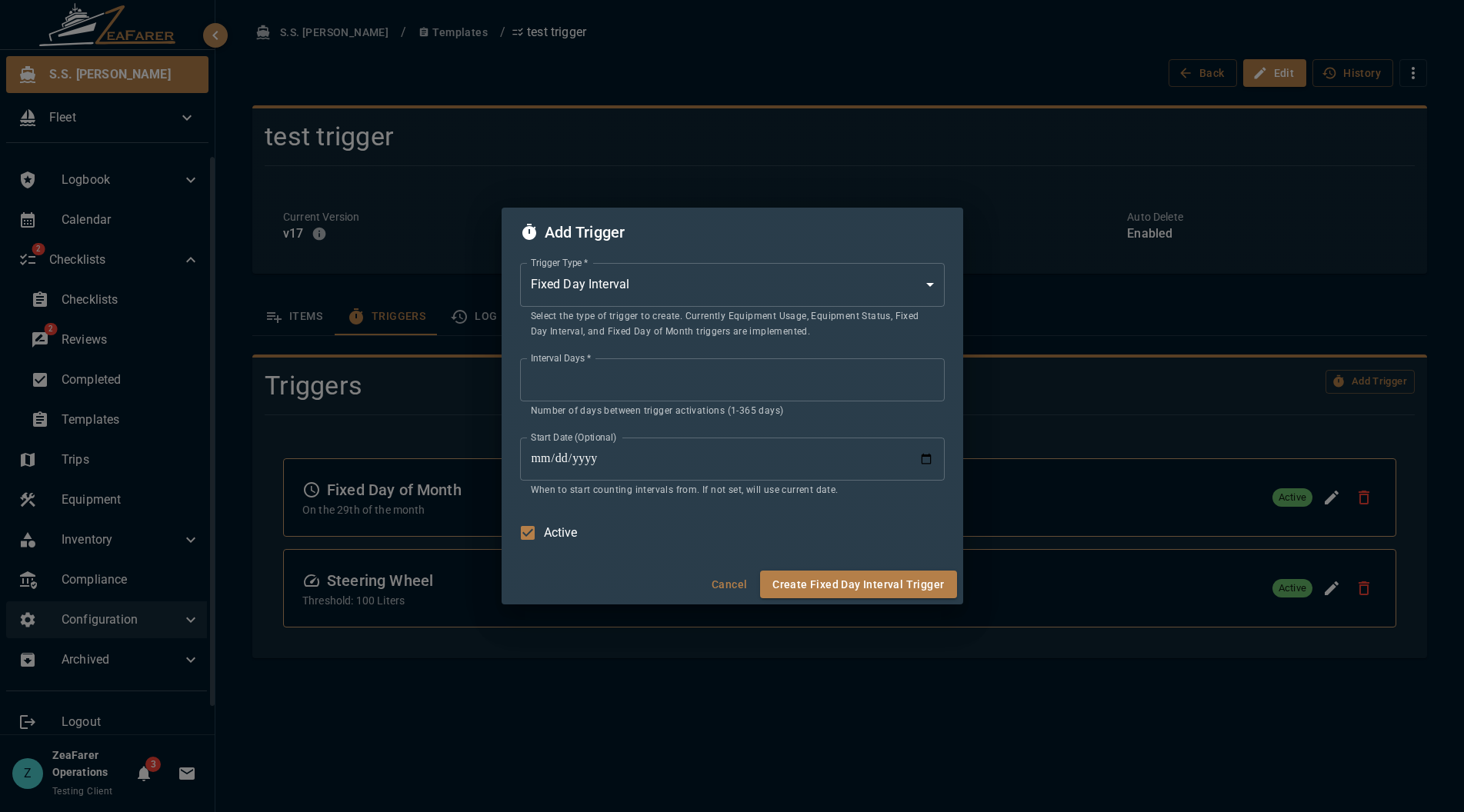  I want to click on div: Add Trigger, so click(732, 233).